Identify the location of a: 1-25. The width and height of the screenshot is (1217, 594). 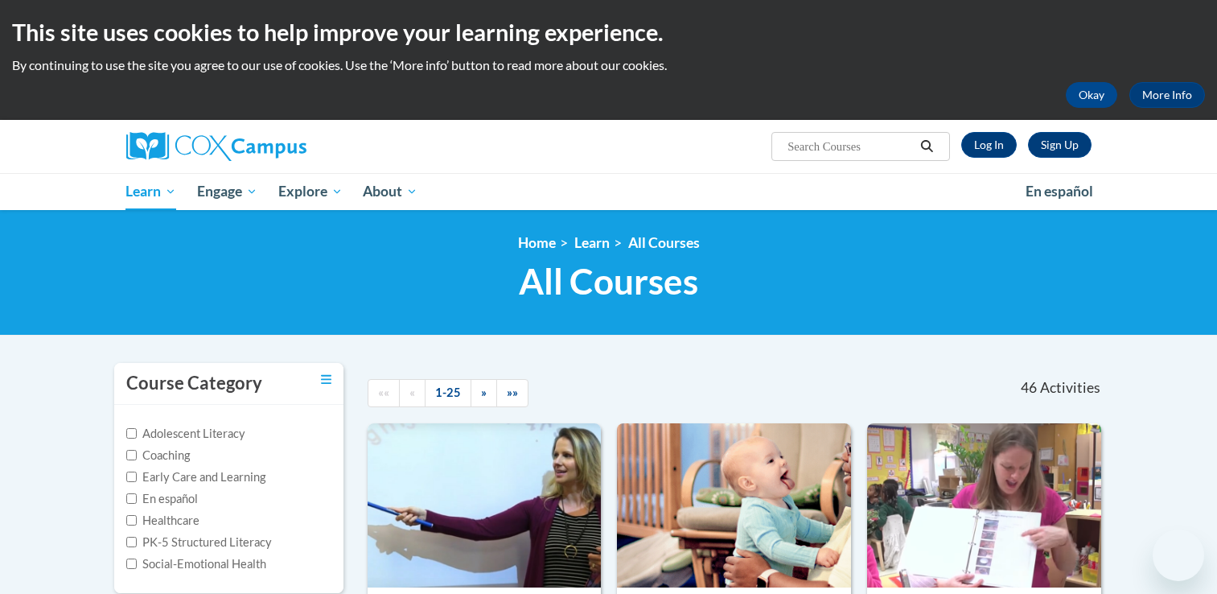
(448, 393).